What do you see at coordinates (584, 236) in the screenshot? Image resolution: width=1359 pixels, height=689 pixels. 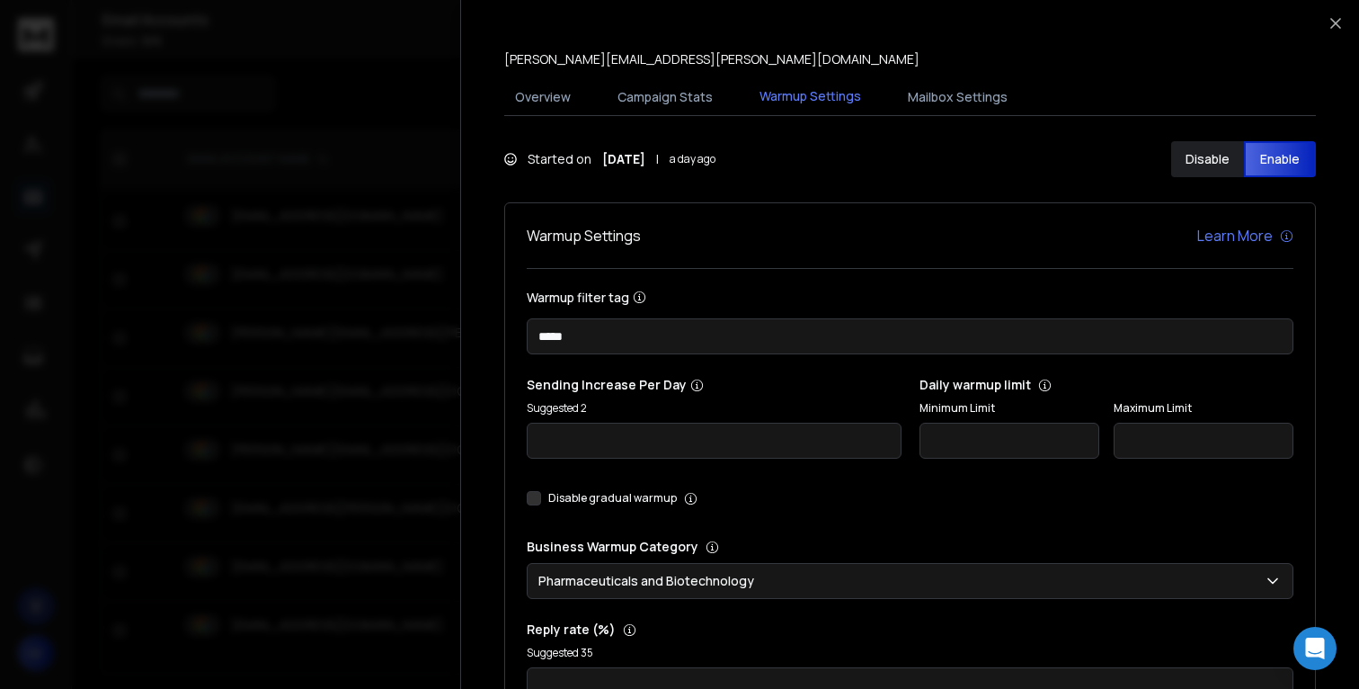 I see `h1: Warmup Settings` at bounding box center [584, 236].